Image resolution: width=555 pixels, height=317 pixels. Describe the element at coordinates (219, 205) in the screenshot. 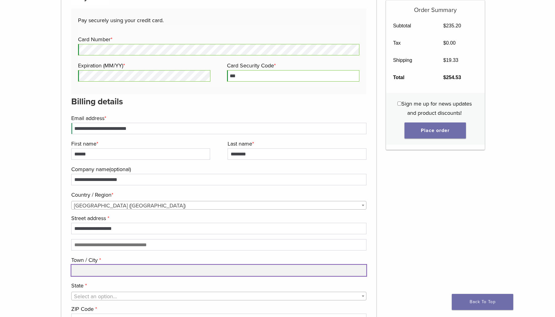

I see `span: Country / Region` at that location.